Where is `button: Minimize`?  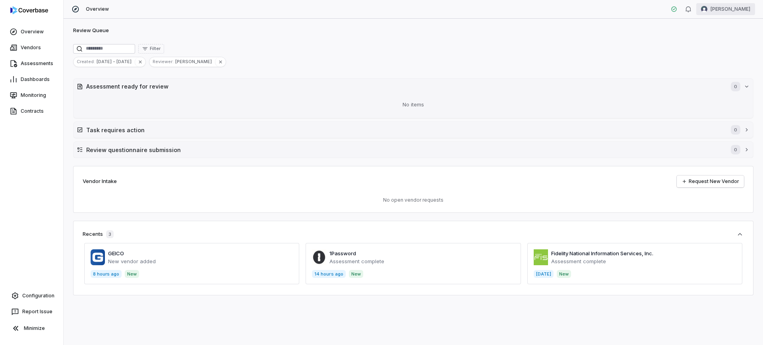
button: Minimize is located at coordinates (31, 329).